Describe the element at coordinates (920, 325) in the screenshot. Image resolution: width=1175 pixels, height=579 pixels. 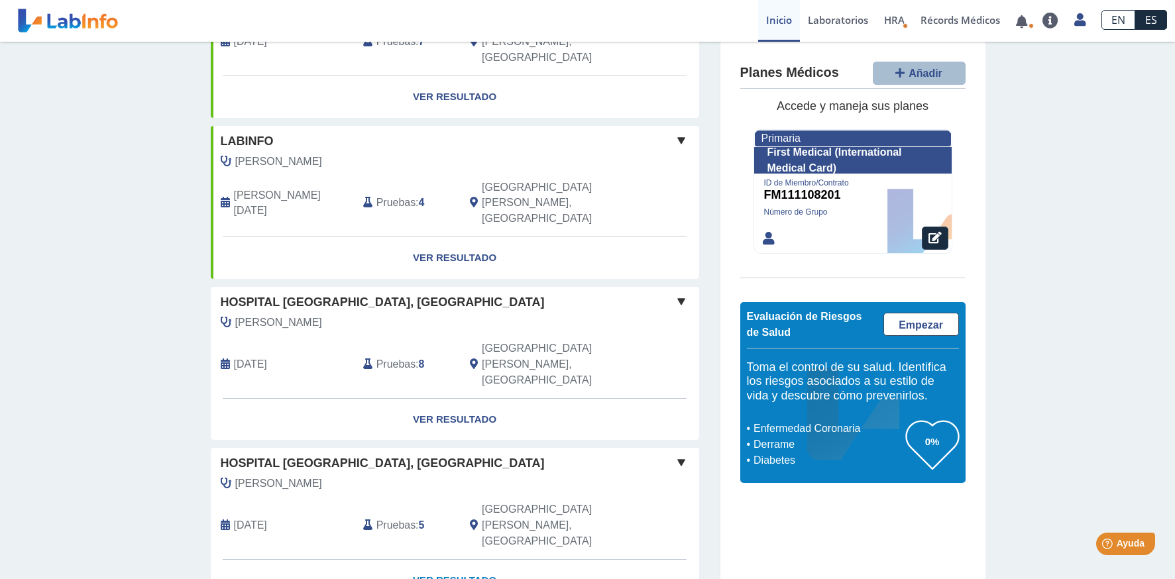
I see `span: Empezar` at that location.